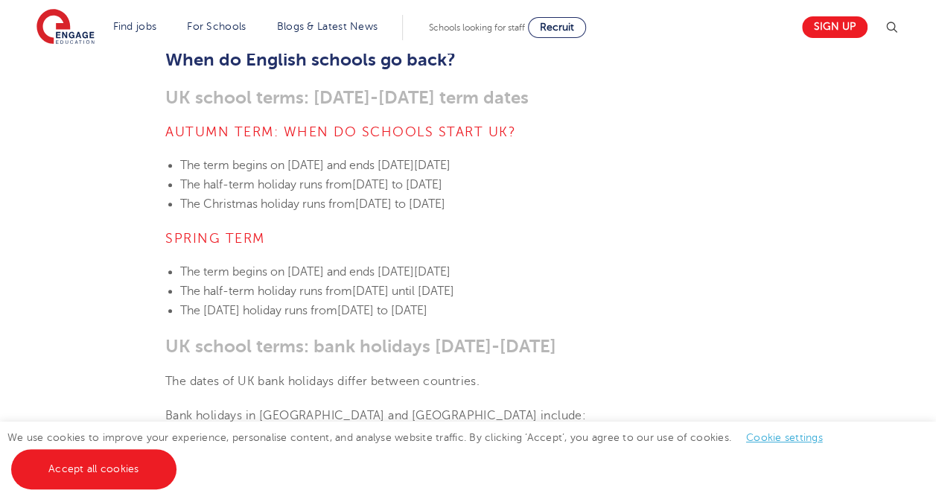 The height and width of the screenshot is (502, 936). What do you see at coordinates (557, 27) in the screenshot?
I see `span: Recruit` at bounding box center [557, 27].